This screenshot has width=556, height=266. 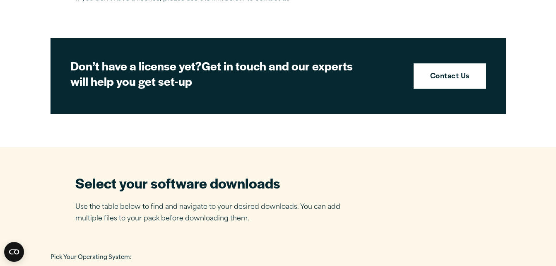 I want to click on span: Pick Your Operating System:, so click(x=91, y=257).